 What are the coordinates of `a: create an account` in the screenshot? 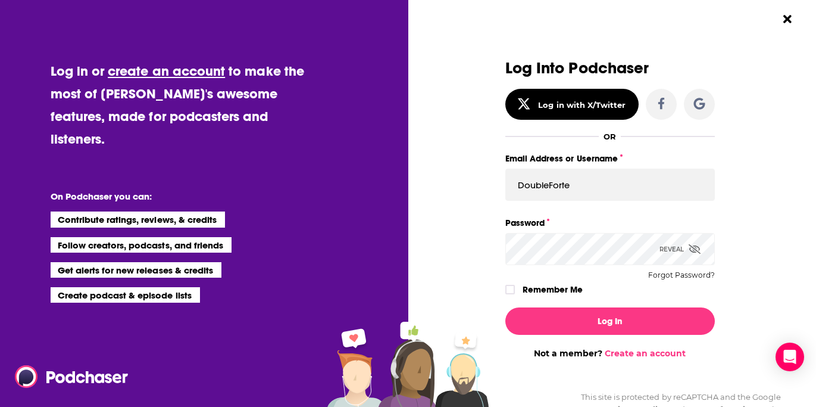 It's located at (166, 71).